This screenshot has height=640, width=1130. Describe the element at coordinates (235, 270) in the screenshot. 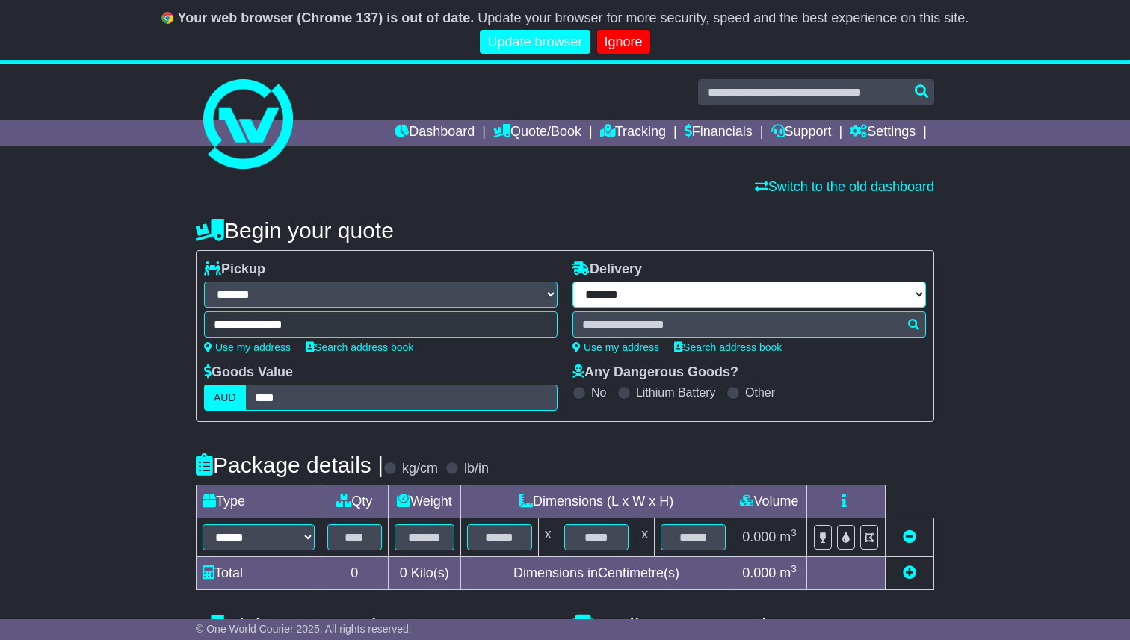

I see `label: Pickup` at that location.